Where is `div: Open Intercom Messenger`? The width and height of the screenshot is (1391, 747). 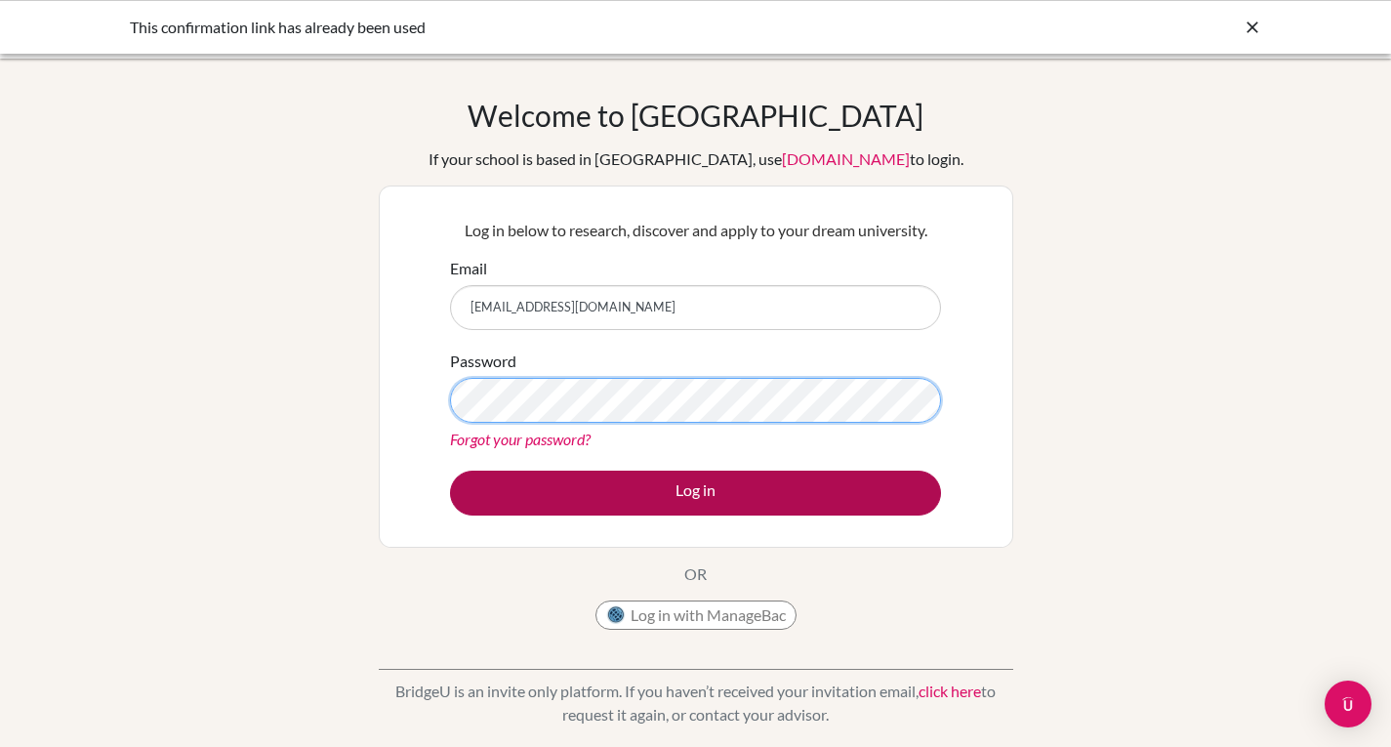
div: Open Intercom Messenger is located at coordinates (1348, 704).